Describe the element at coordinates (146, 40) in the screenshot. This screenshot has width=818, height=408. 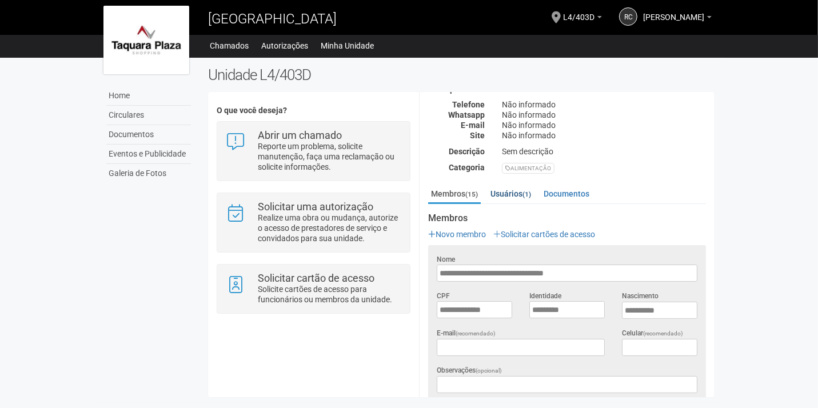
I see `img: logo.jpg` at that location.